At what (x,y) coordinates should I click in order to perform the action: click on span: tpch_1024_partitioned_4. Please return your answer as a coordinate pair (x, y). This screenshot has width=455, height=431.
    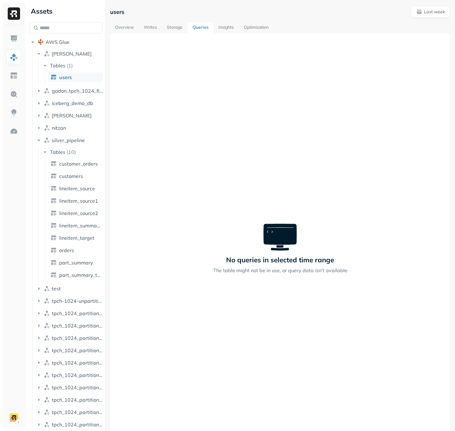
    Looking at the image, I should click on (77, 424).